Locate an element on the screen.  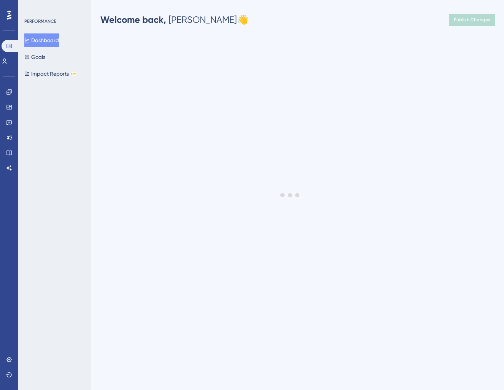
div: PERFORMANCE is located at coordinates (40, 21).